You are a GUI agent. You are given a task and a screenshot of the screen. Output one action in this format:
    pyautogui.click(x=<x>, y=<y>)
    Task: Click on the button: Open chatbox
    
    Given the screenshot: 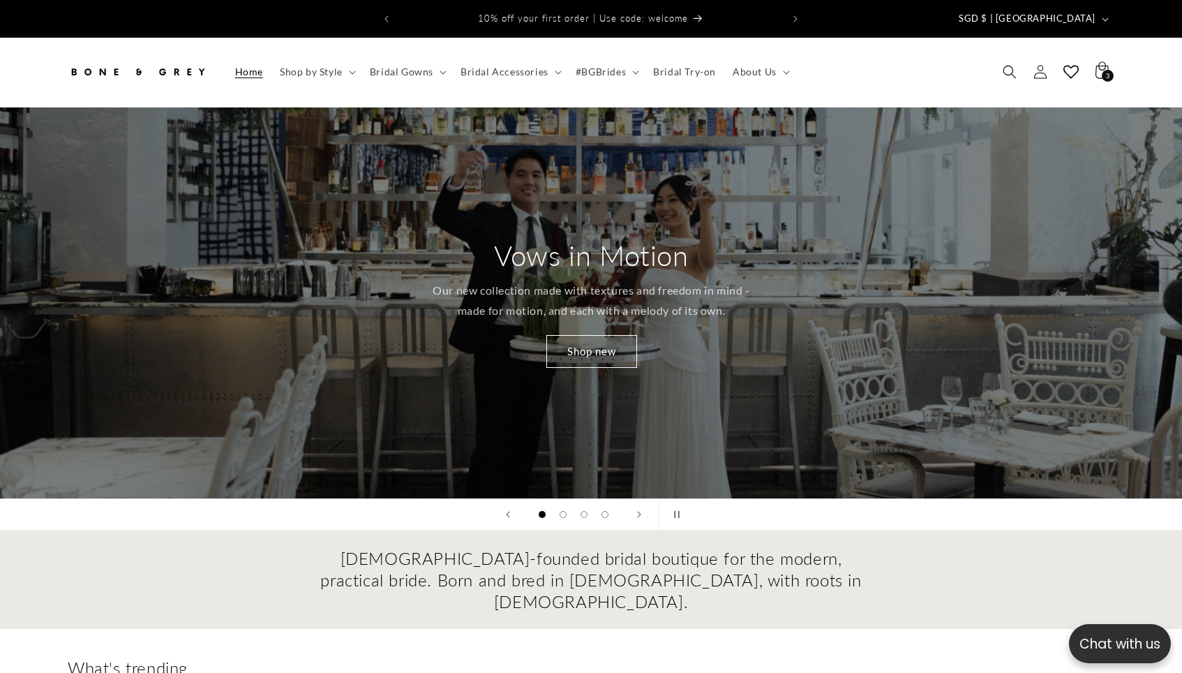 What is the action you would take?
    pyautogui.click(x=1120, y=643)
    